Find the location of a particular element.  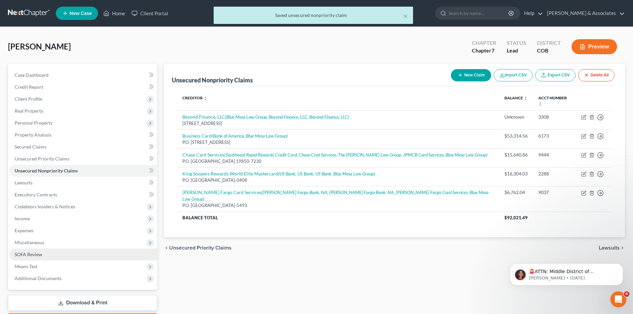

span: 6 is located at coordinates (627, 294).